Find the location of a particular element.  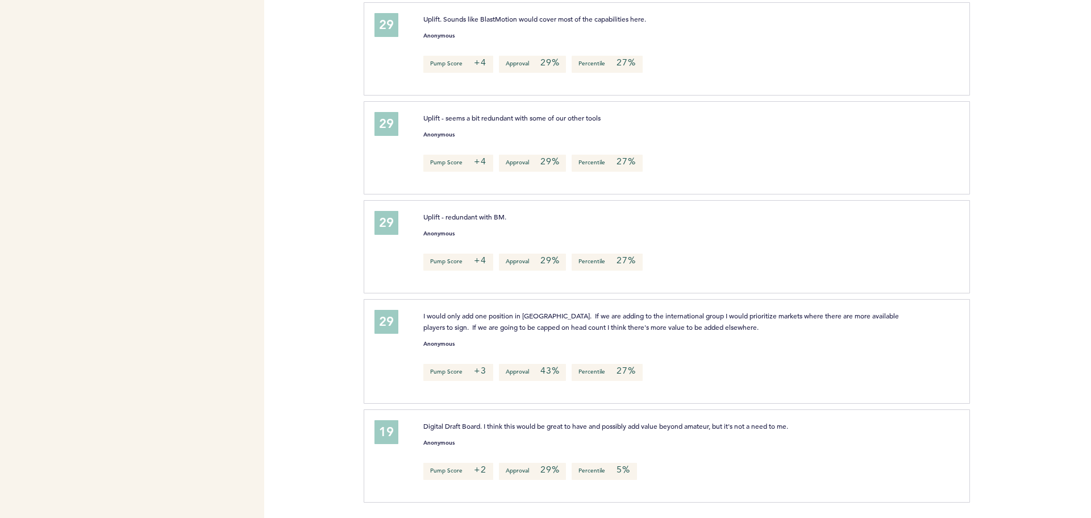

em: 43% is located at coordinates (549, 370).